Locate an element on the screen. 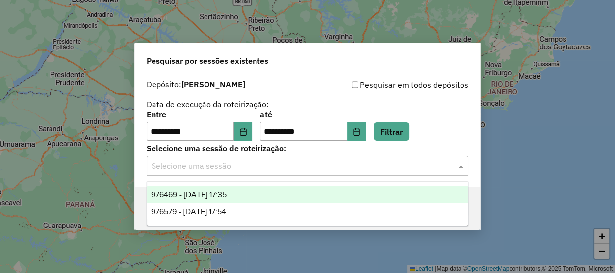 The width and height of the screenshot is (615, 273). ng-dropdown-panel: Options list is located at coordinates (307, 203).